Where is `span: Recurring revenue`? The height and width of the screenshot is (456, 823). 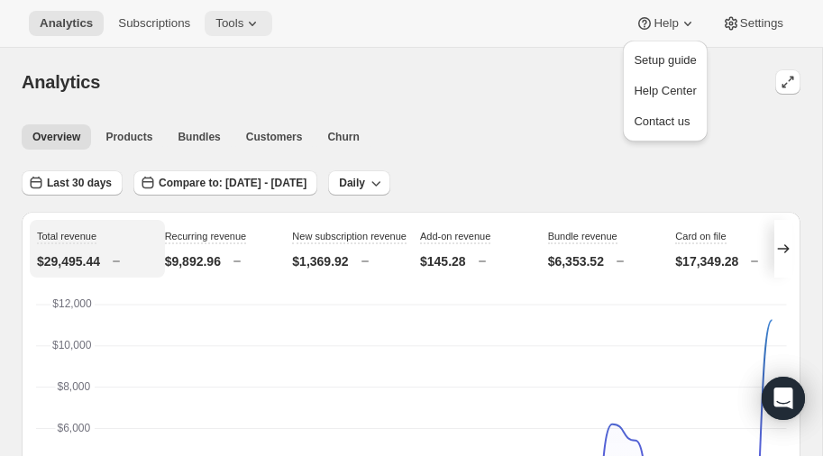 span: Recurring revenue is located at coordinates (206, 236).